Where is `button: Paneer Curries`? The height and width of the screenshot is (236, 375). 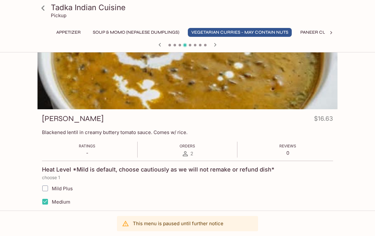
button: Paneer Curries is located at coordinates (320, 32).